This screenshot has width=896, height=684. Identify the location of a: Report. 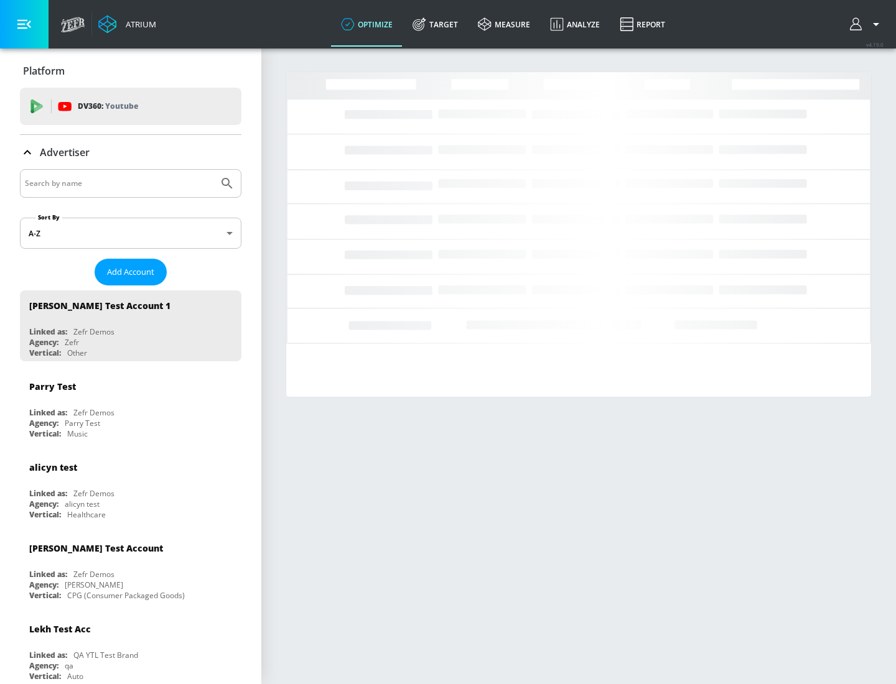
(642, 24).